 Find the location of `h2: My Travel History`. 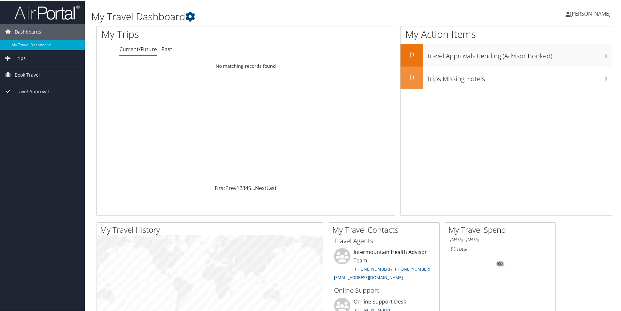

h2: My Travel History is located at coordinates (211, 229).